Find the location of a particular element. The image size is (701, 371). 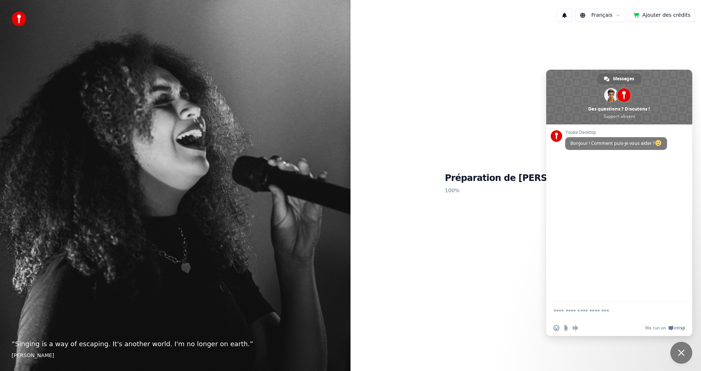

textarea: Entrez votre message... is located at coordinates (612, 311).